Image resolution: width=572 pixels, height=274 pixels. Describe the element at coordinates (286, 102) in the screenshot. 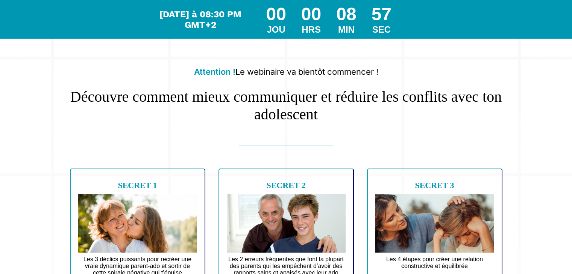

I see `h1: Découvre comment mieux communiquer et réduire les conflits avec ton adolescent` at that location.